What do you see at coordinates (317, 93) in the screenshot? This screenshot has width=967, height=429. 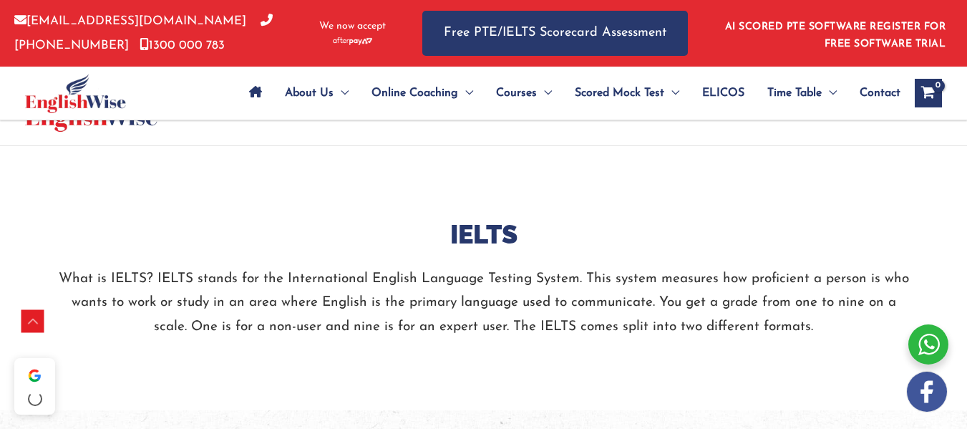 I see `a: About UsMenu Toggle` at bounding box center [317, 93].